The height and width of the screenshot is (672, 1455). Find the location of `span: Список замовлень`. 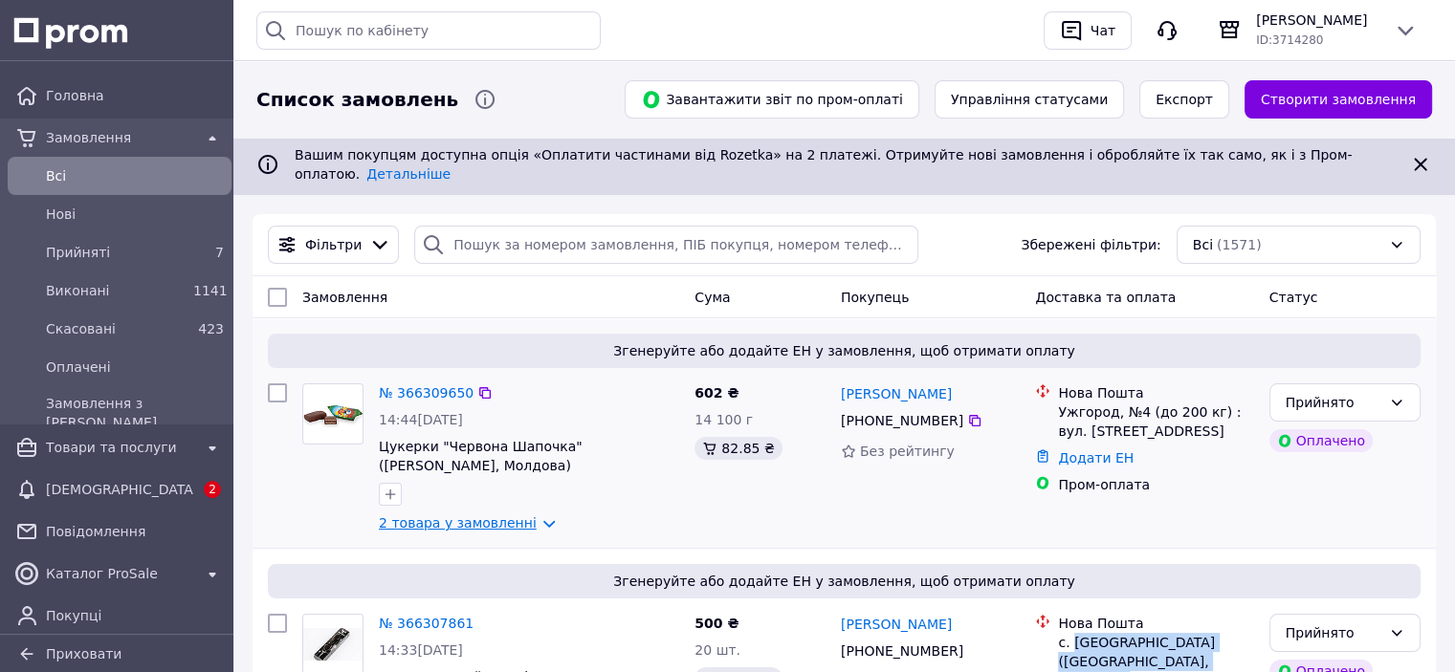

span: Список замовлень is located at coordinates (357, 99).